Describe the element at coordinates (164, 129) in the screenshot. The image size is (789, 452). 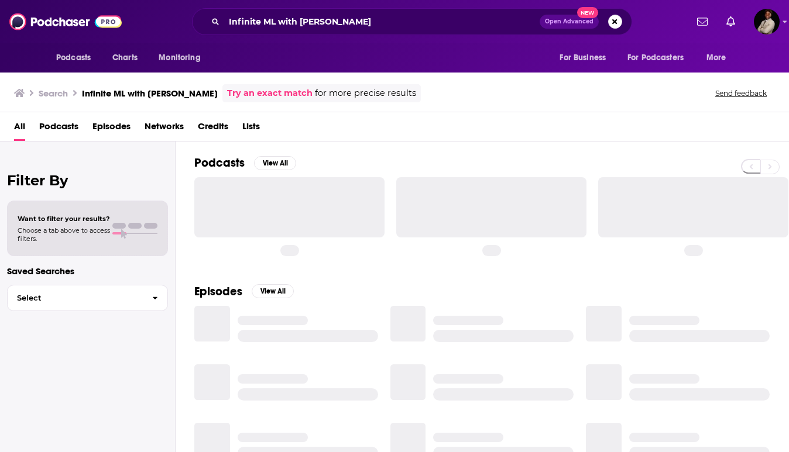
I see `a: Networks` at that location.